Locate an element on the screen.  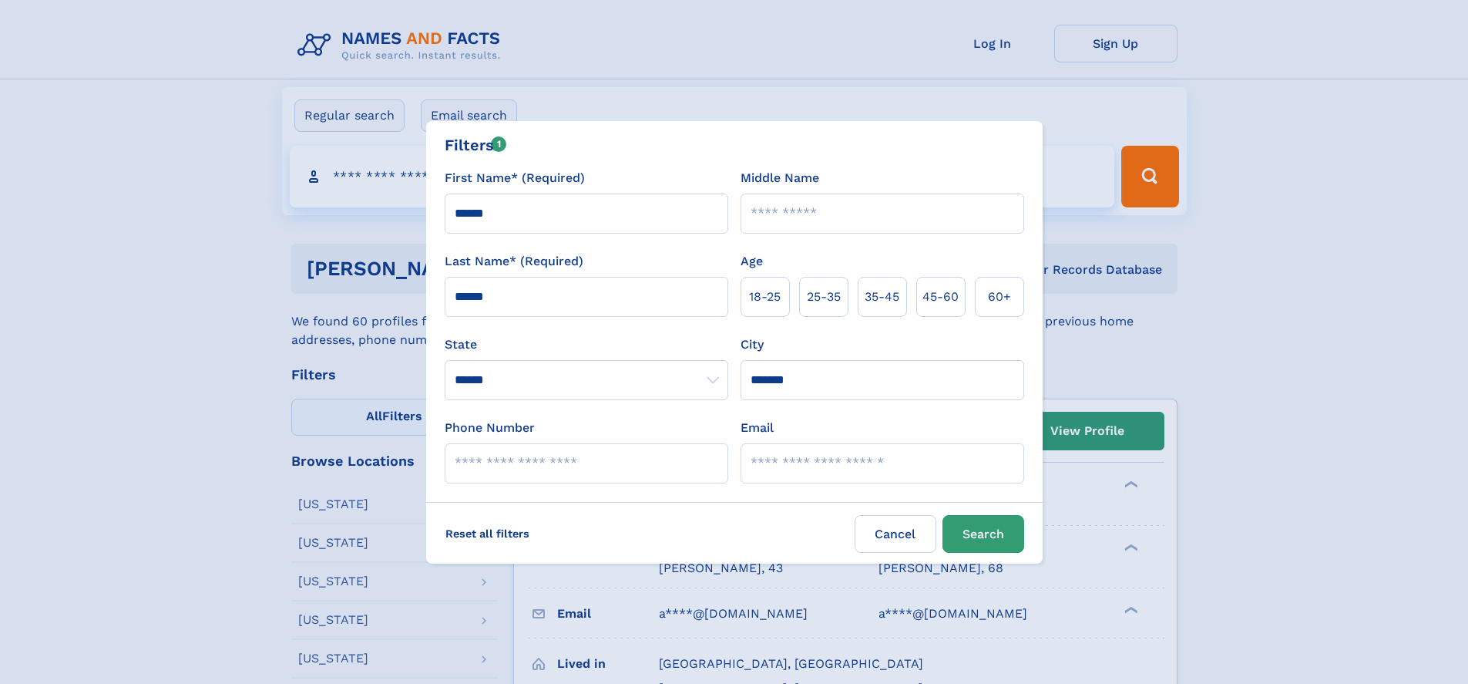
div: Filters is located at coordinates (476, 145).